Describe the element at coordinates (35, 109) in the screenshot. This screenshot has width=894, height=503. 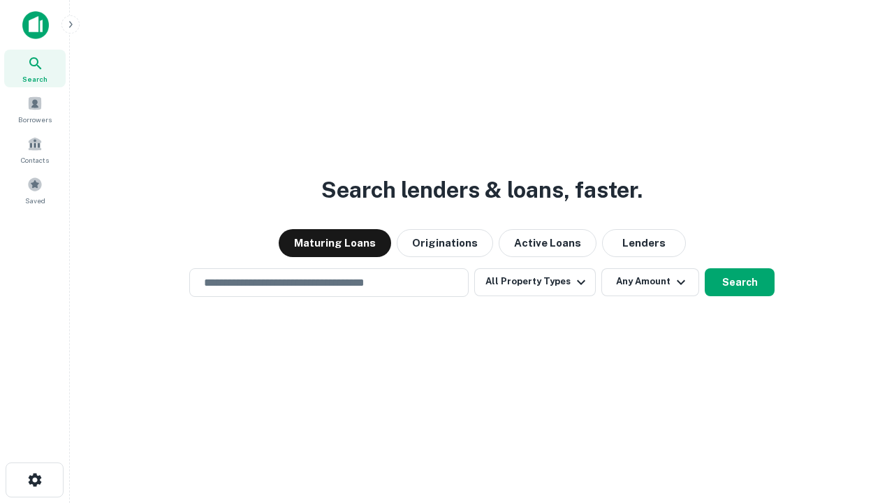
I see `a: Borrowers` at that location.